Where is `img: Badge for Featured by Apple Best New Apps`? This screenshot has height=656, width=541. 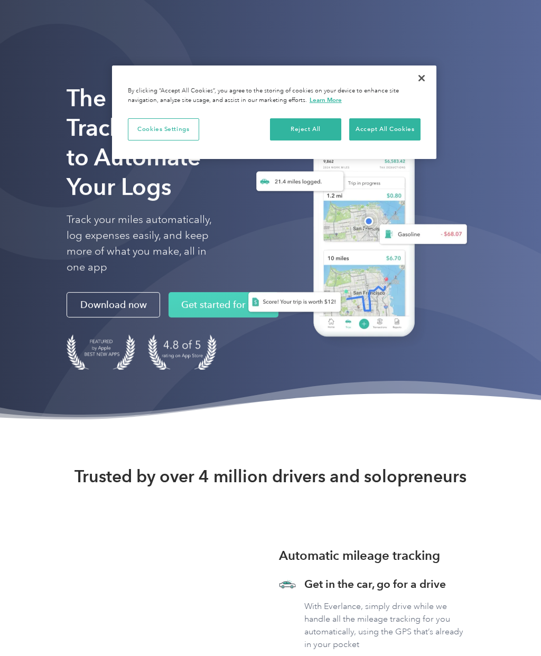
img: Badge for Featured by Apple Best New Apps is located at coordinates (101, 352).